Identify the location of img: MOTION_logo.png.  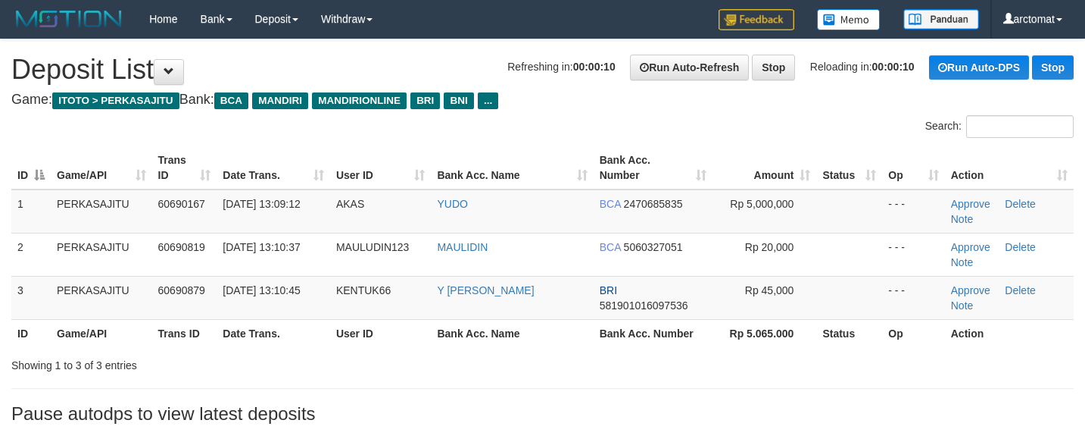
(69, 19).